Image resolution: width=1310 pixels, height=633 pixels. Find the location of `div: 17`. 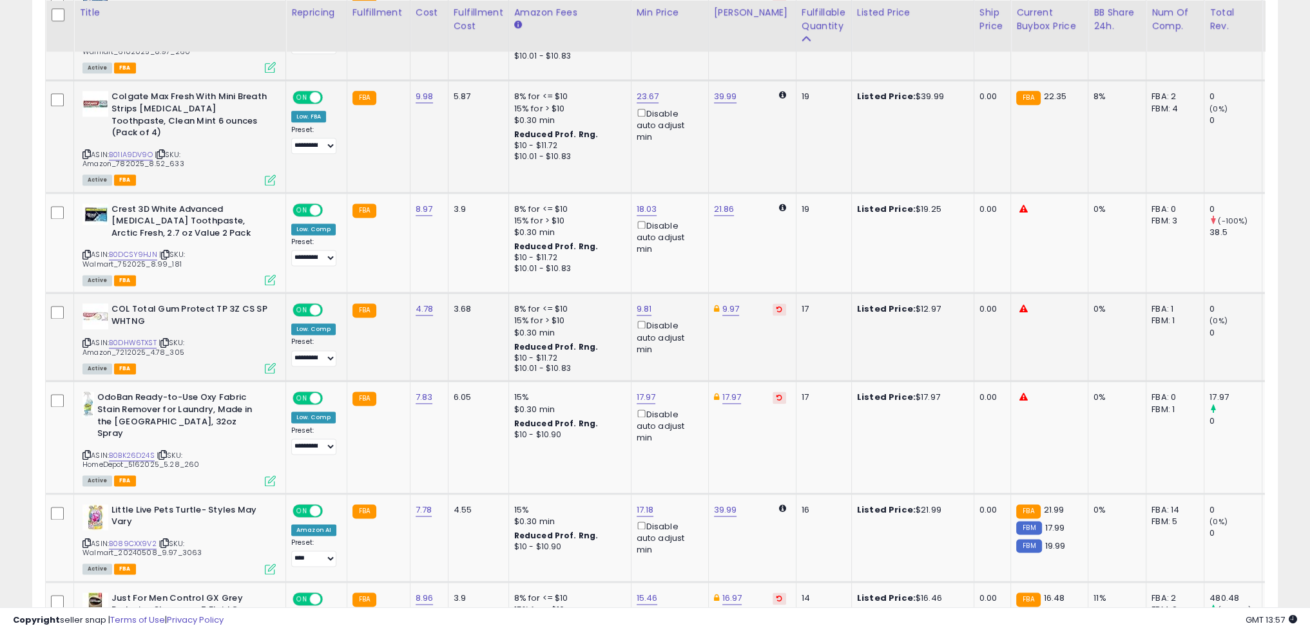

div: 17 is located at coordinates (822, 398).